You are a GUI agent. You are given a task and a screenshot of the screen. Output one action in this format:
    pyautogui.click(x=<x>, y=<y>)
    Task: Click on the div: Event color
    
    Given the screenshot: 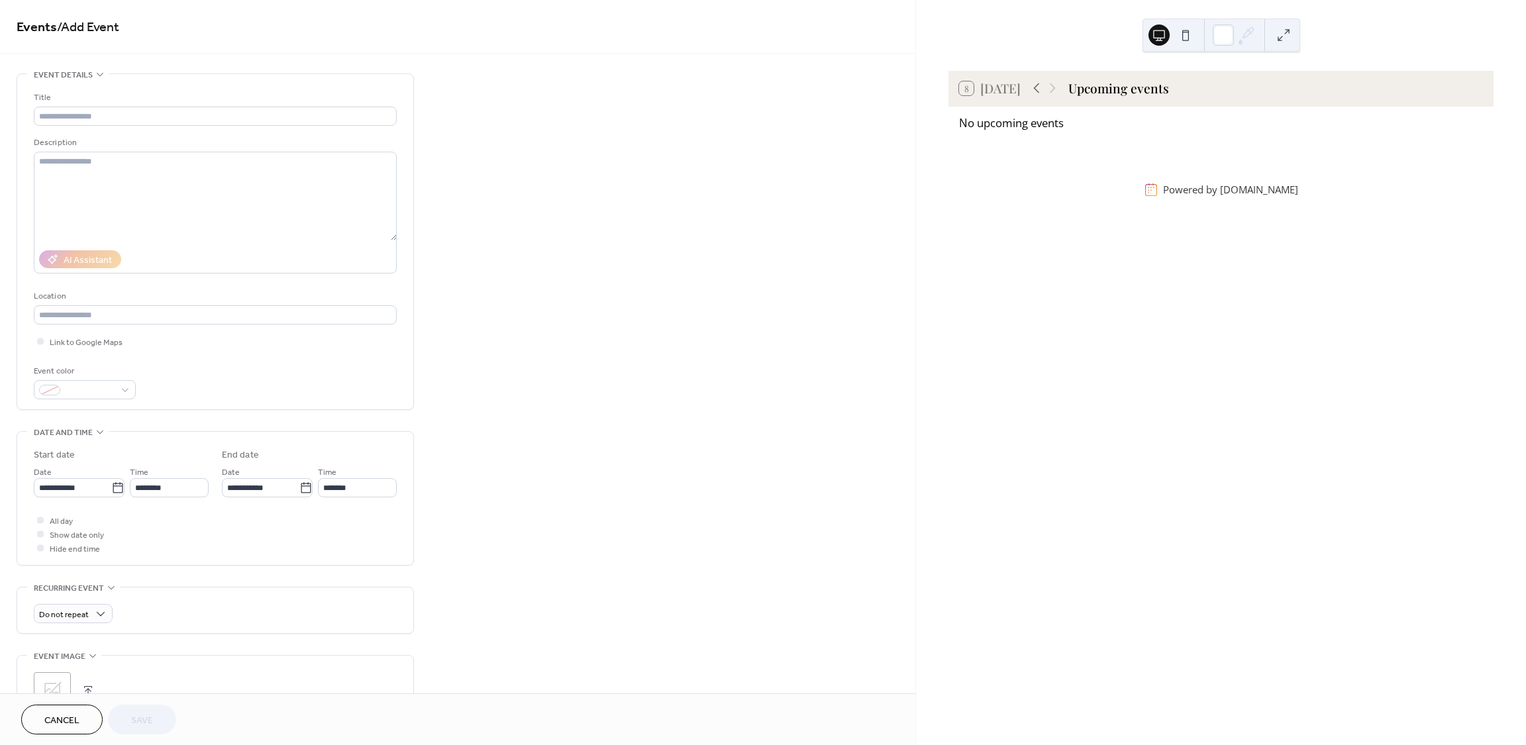 What is the action you would take?
    pyautogui.click(x=83, y=371)
    